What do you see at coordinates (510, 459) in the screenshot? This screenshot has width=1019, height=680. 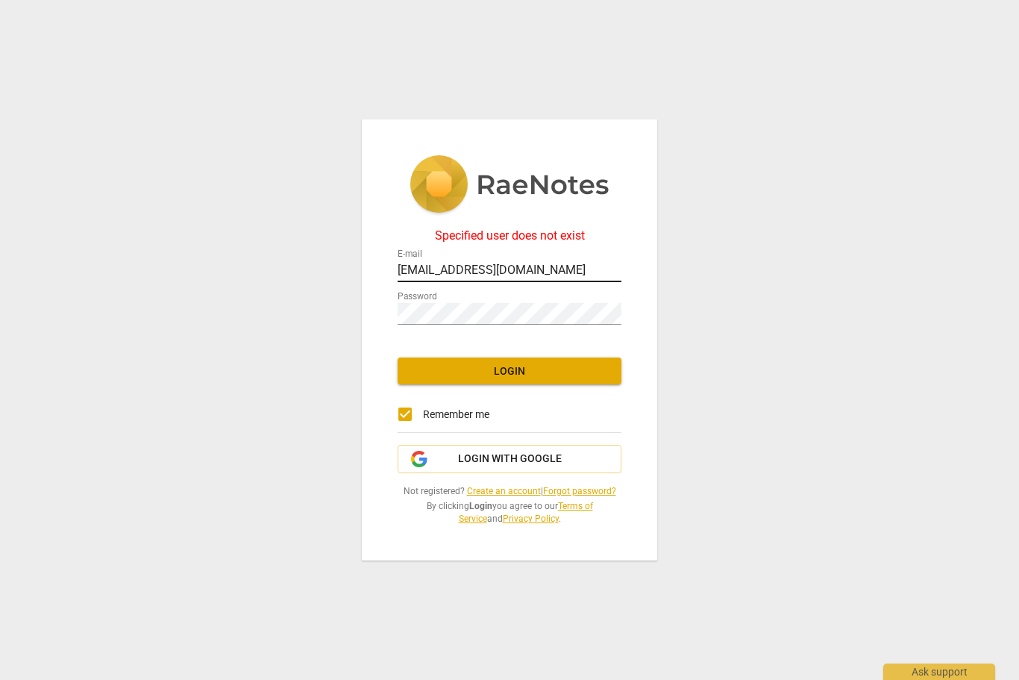 I see `span: Login with Google` at bounding box center [510, 459].